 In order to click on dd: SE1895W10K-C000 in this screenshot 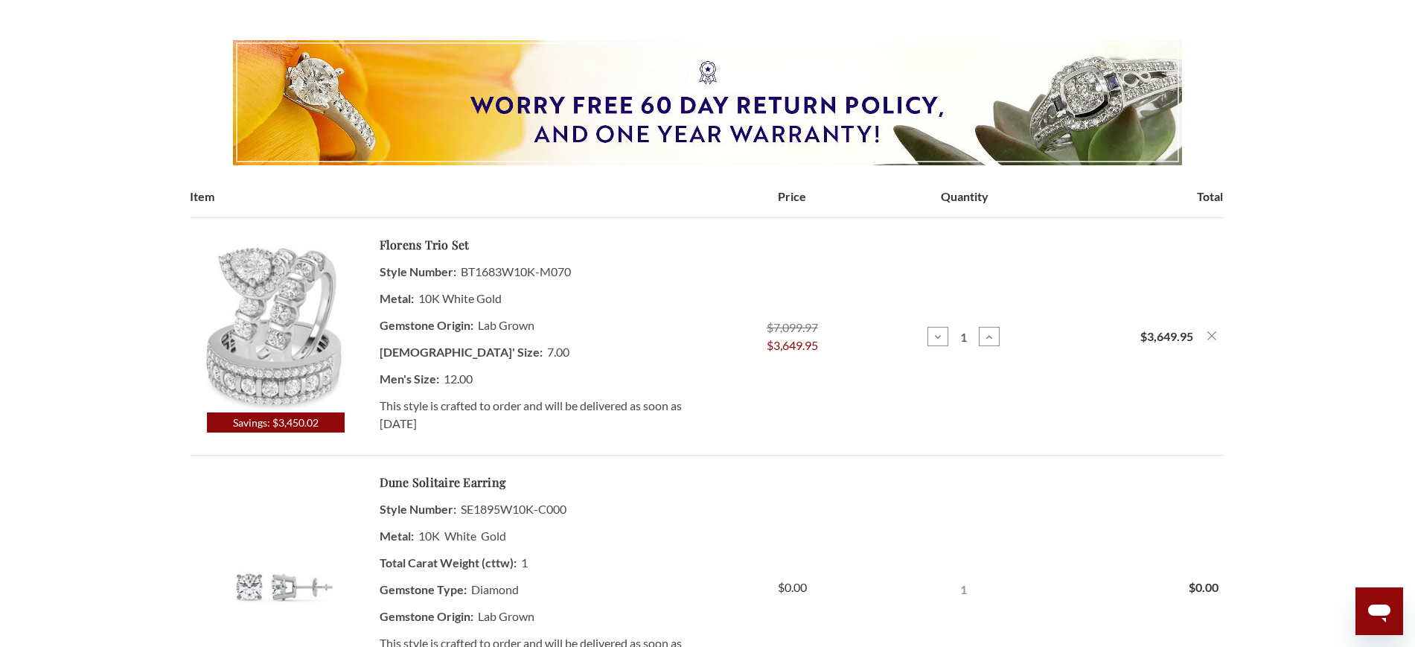, I will do `click(534, 509)`.